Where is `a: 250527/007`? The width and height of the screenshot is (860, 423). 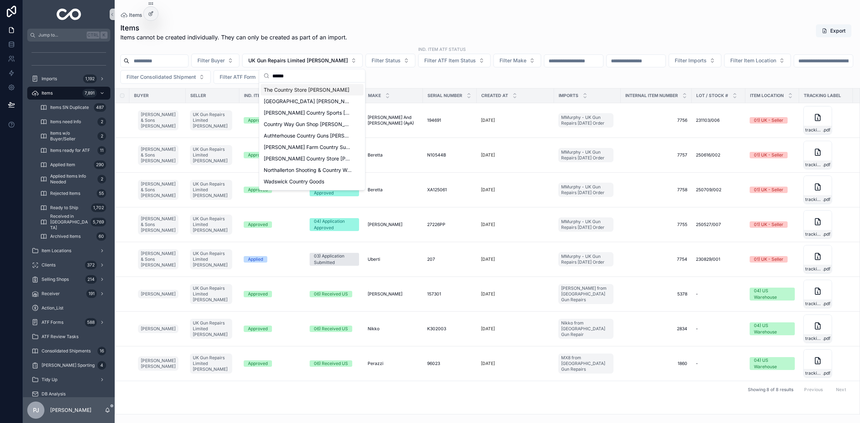
a: 250527/007 is located at coordinates (718, 225).